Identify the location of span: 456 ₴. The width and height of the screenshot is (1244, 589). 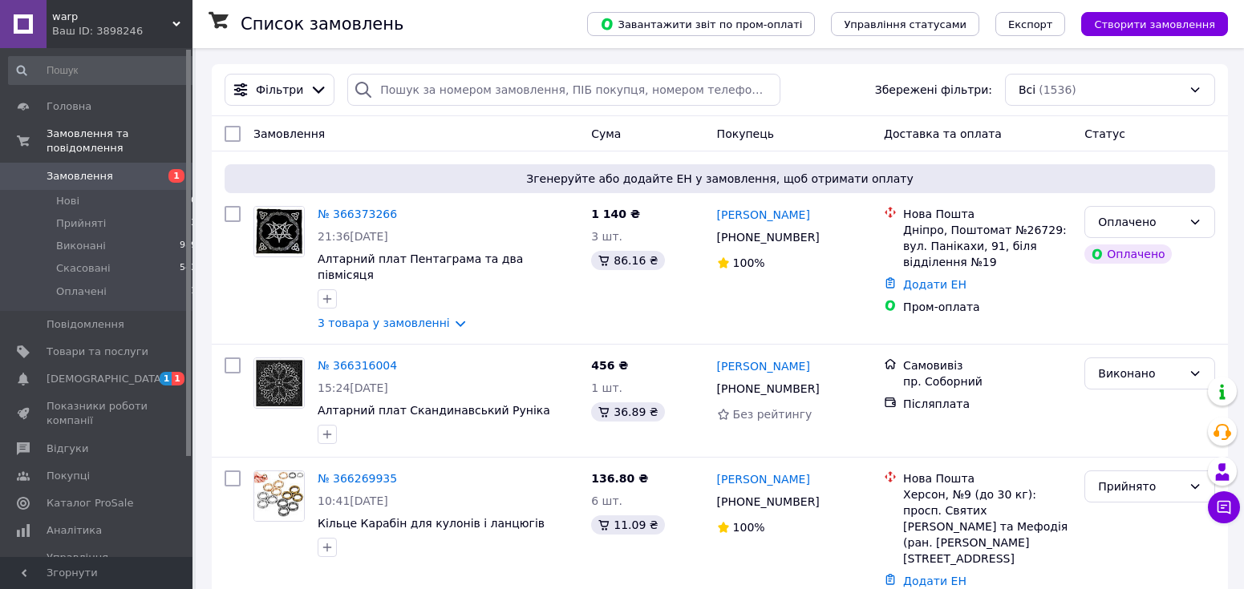
(609, 366).